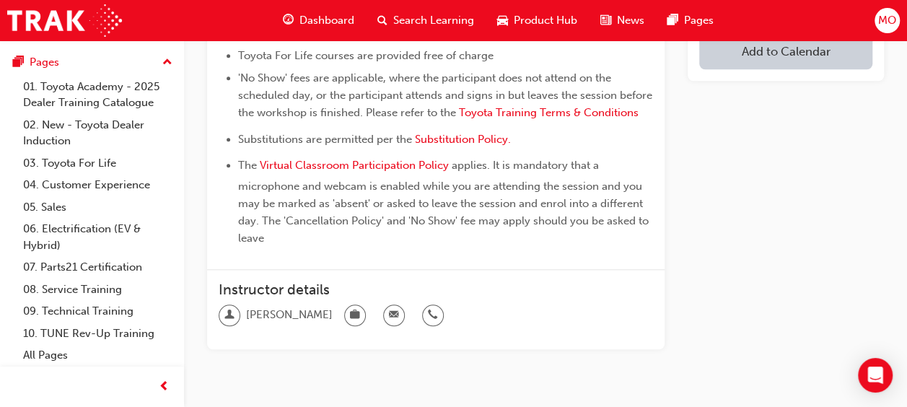 The width and height of the screenshot is (907, 407). What do you see at coordinates (382, 20) in the screenshot?
I see `span: search-icon` at bounding box center [382, 20].